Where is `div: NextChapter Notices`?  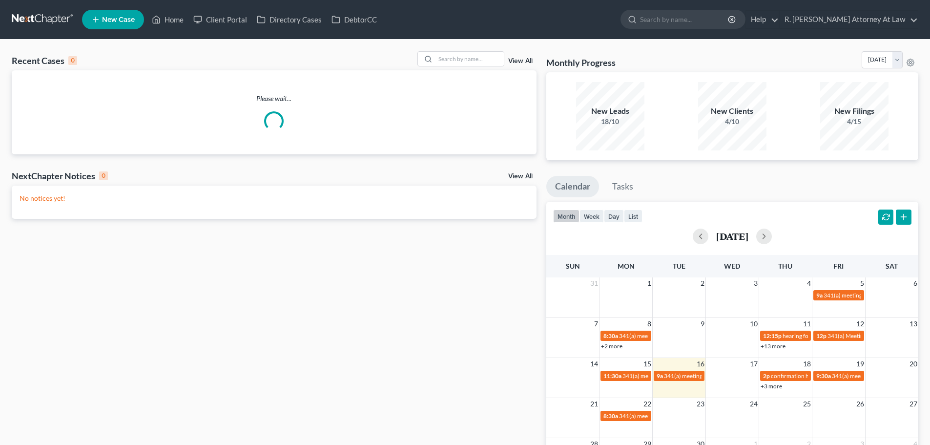
div: NextChapter Notices is located at coordinates (60, 176).